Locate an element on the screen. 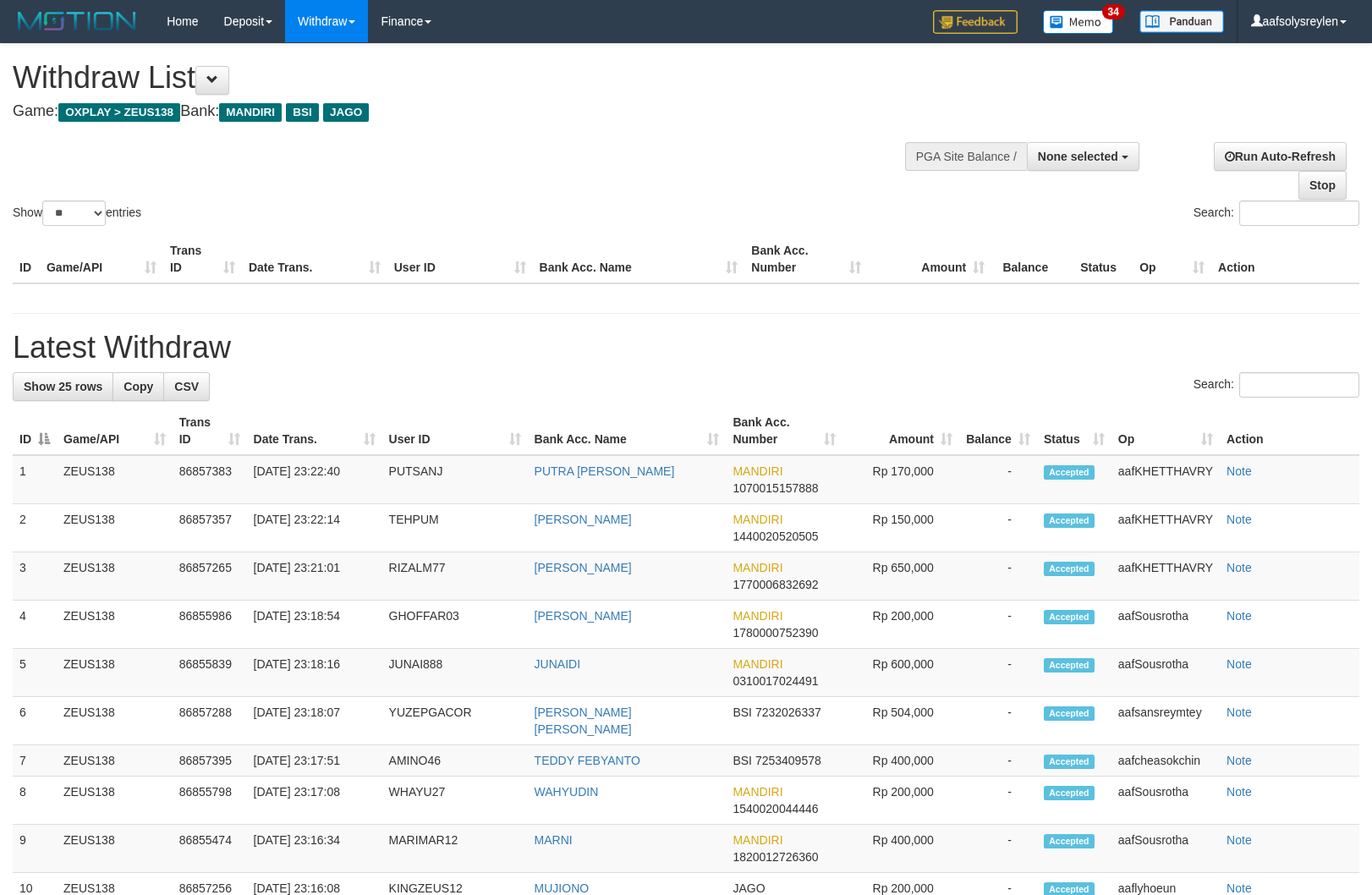 Image resolution: width=1372 pixels, height=895 pixels. th: Game/API: activate to sort column ascending is located at coordinates (114, 430).